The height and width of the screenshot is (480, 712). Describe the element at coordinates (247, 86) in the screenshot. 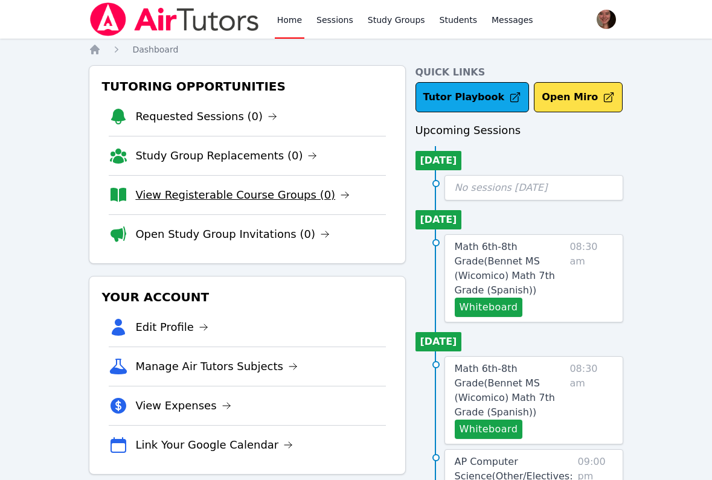

I see `h3: Tutoring Opportunities` at that location.